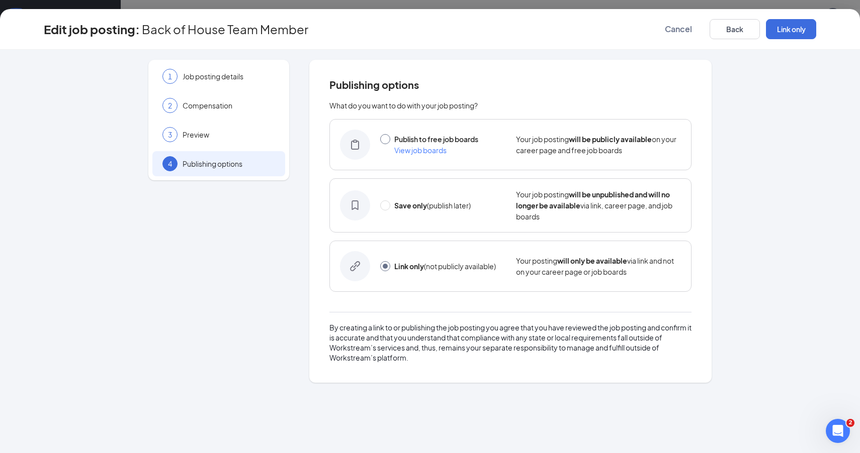 This screenshot has width=860, height=453. Describe the element at coordinates (409, 266) in the screenshot. I see `strong: Link only` at that location.